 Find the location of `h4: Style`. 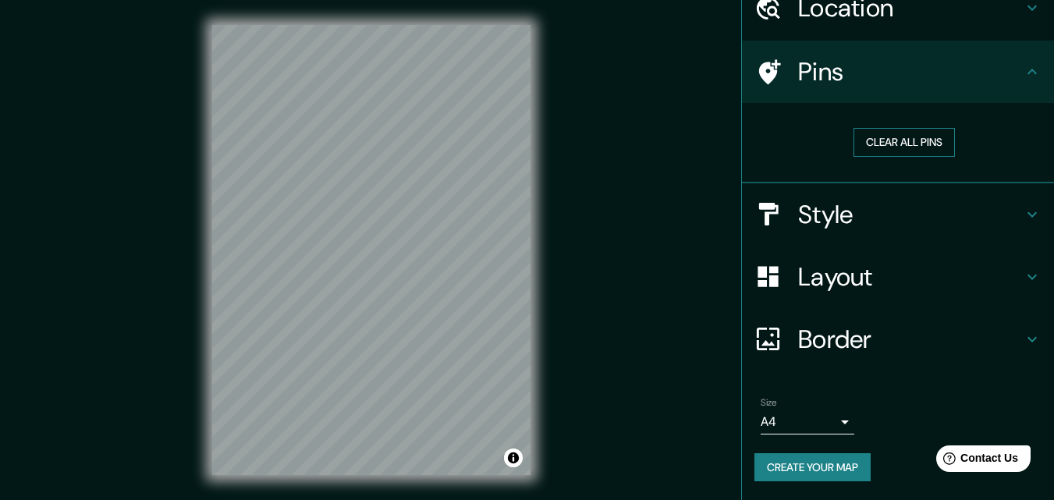

h4: Style is located at coordinates (910, 214).